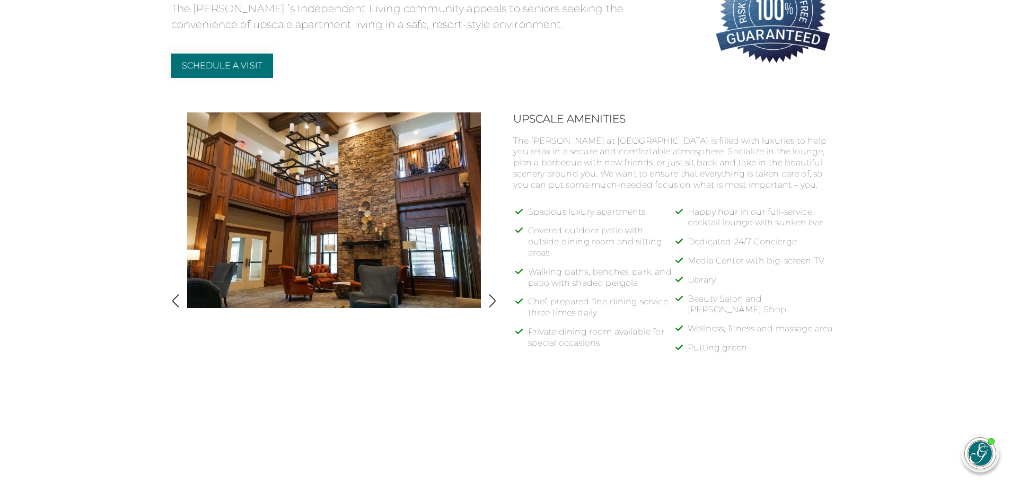 The image size is (1010, 483). Describe the element at coordinates (176, 301) in the screenshot. I see `img: Show previous` at that location.